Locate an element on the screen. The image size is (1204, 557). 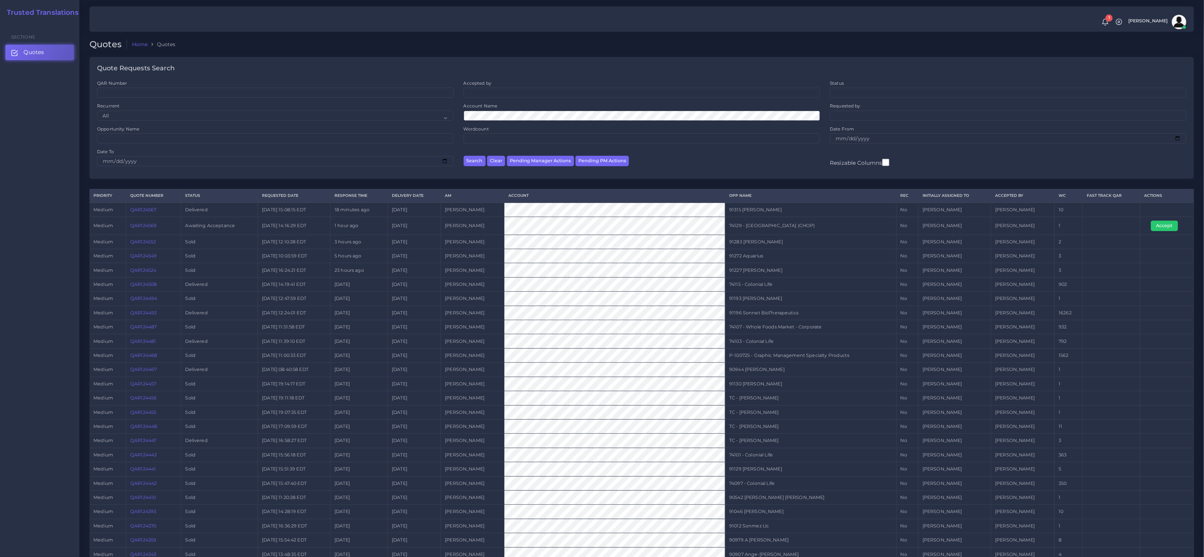
th: Priority is located at coordinates (108, 196).